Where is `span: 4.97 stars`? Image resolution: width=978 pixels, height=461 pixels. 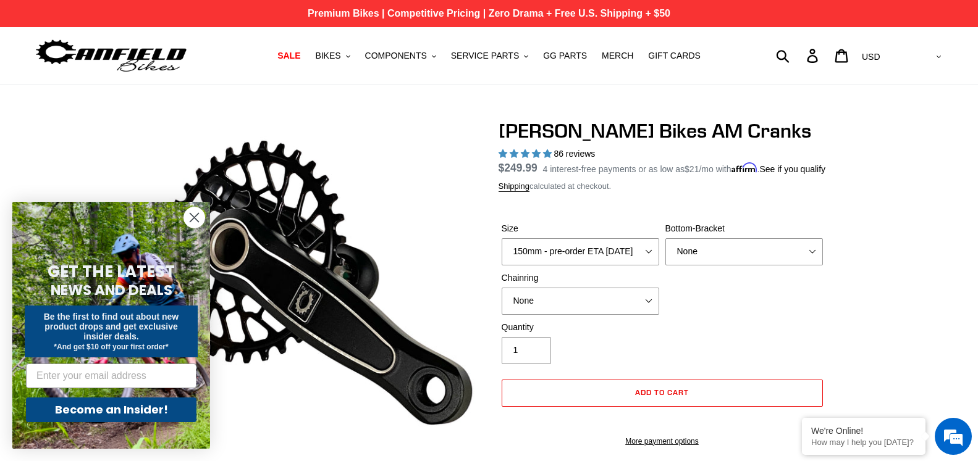
span: 4.97 stars is located at coordinates (526, 154).